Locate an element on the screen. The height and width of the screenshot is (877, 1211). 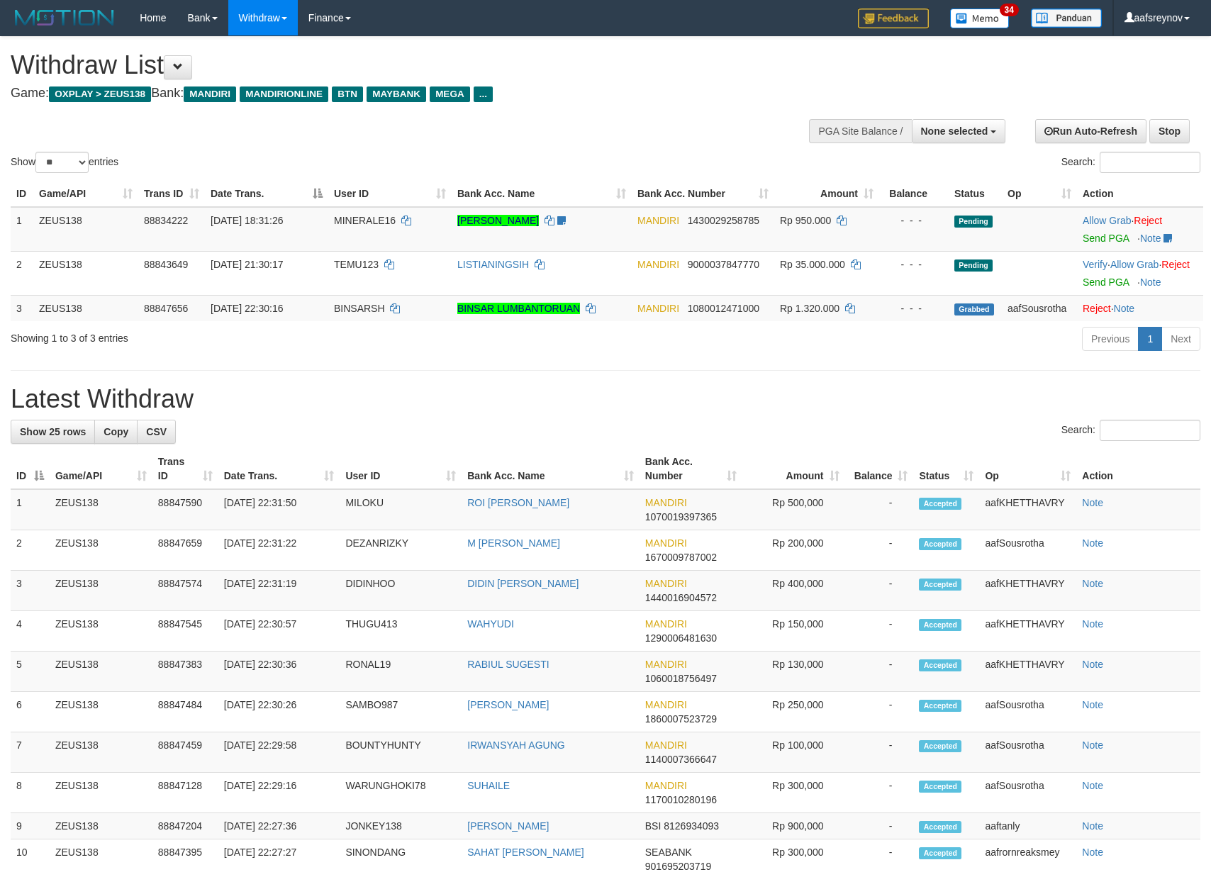
a: WAHYUDI is located at coordinates (491, 624).